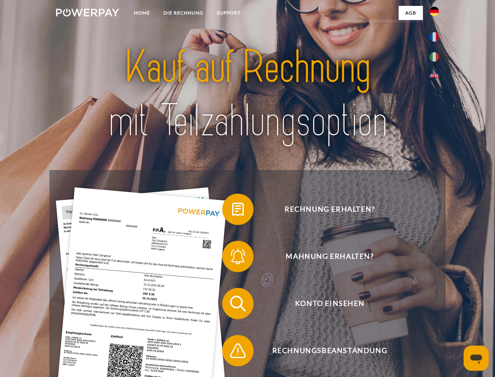 The image size is (495, 377). What do you see at coordinates (238, 350) in the screenshot?
I see `img: qb_warning.svg` at bounding box center [238, 350].